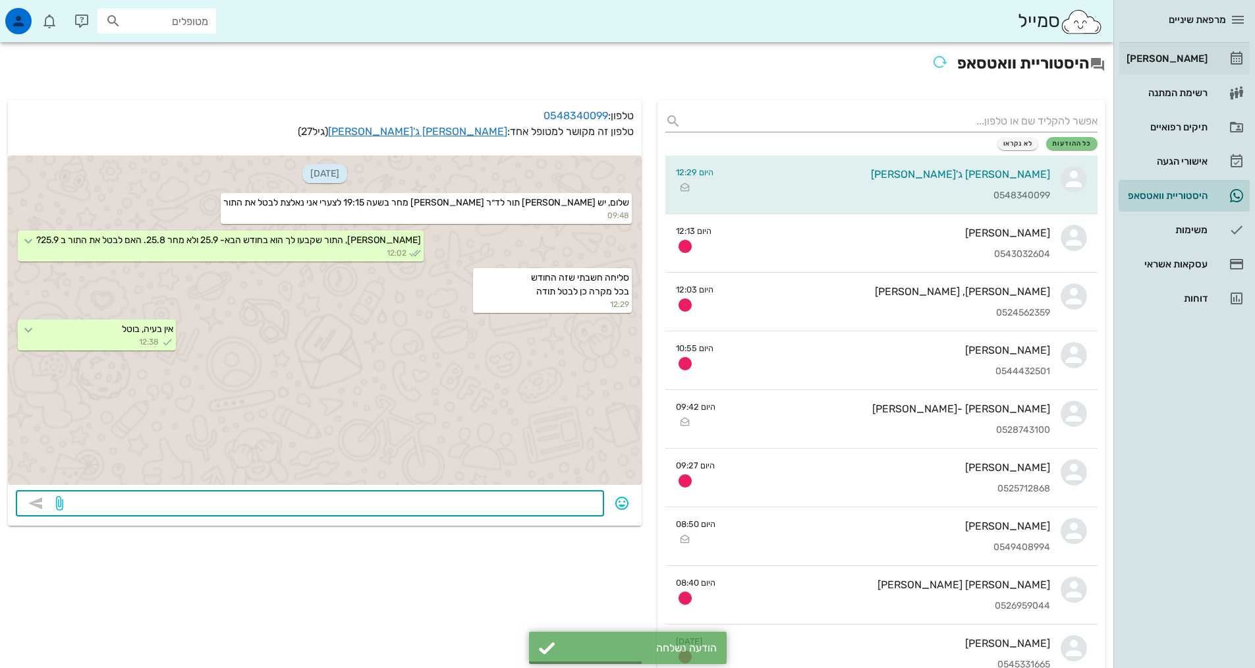  I want to click on a: אישורי הגעה, so click(1184, 161).